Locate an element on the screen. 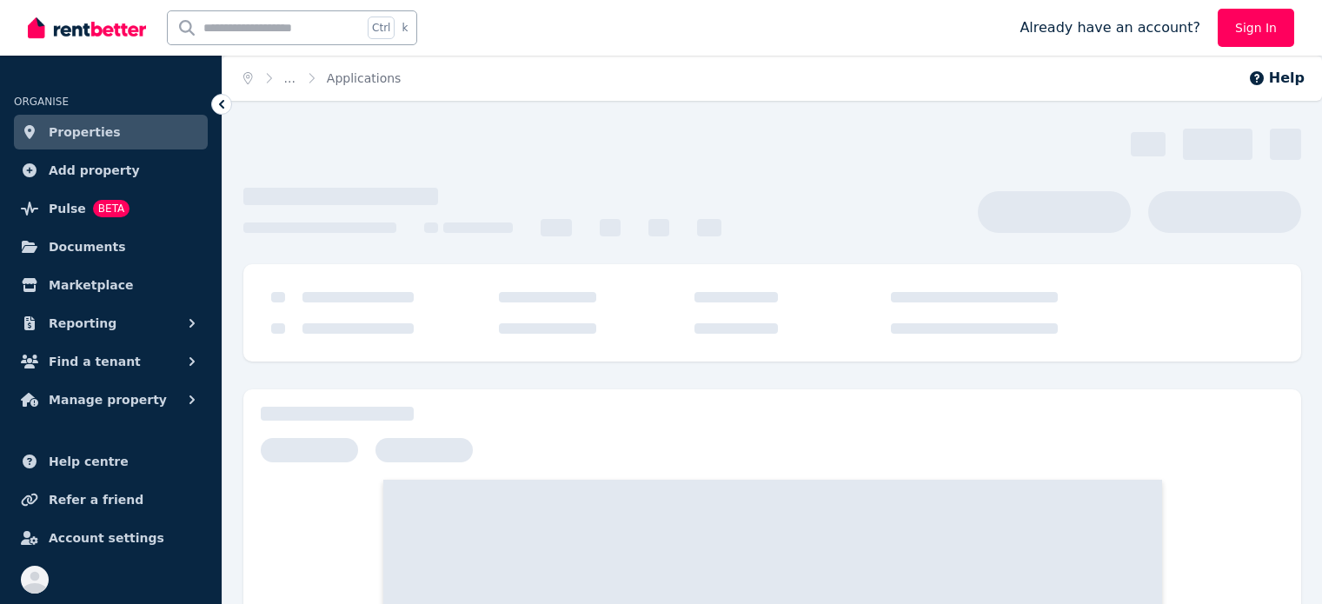  span: Applications is located at coordinates (364, 78).